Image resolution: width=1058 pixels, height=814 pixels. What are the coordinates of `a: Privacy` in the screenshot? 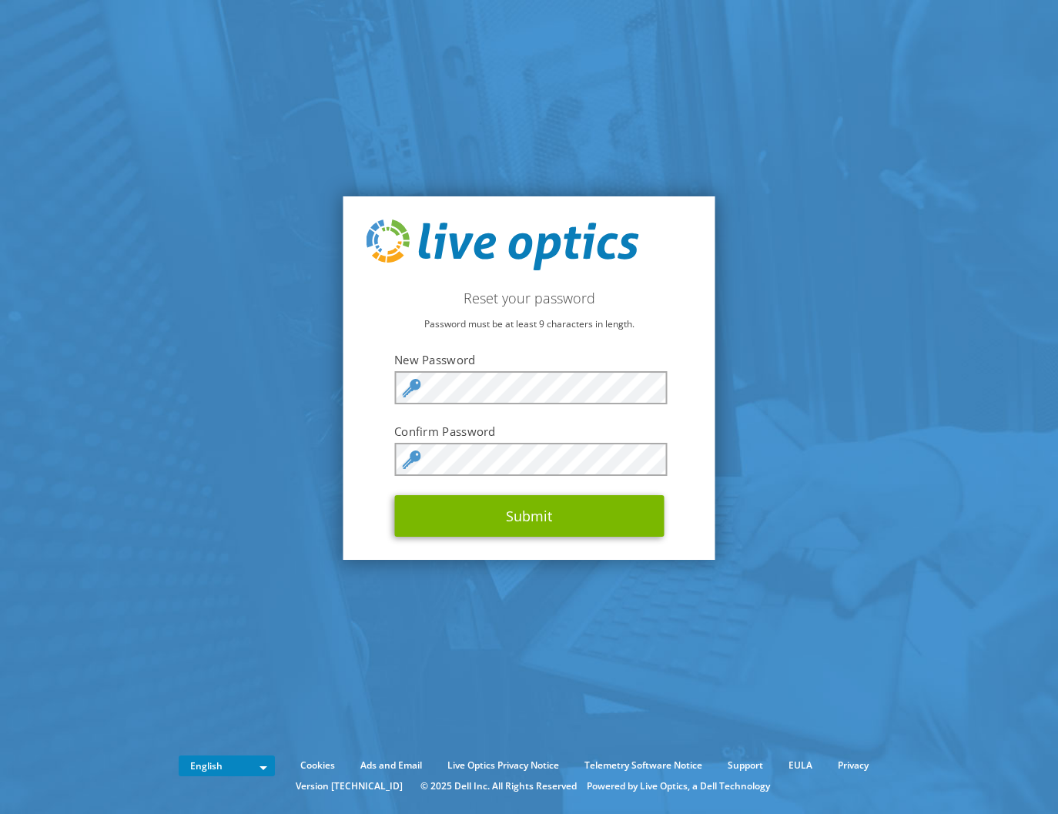 It's located at (853, 766).